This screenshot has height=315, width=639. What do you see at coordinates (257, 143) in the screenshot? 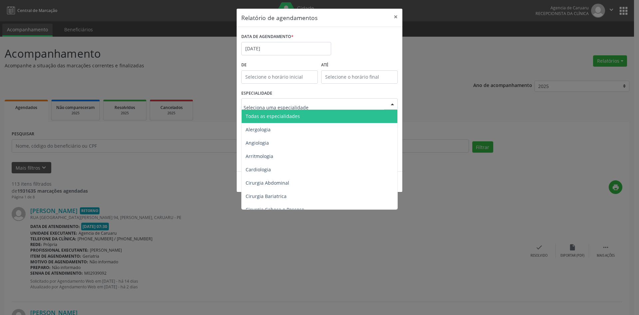
I see `span: Angiologia` at bounding box center [257, 143].